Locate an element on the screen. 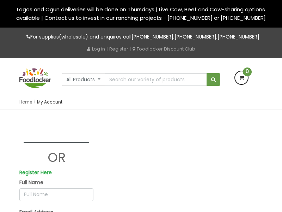 The image size is (282, 212). h1: OR is located at coordinates (56, 157).